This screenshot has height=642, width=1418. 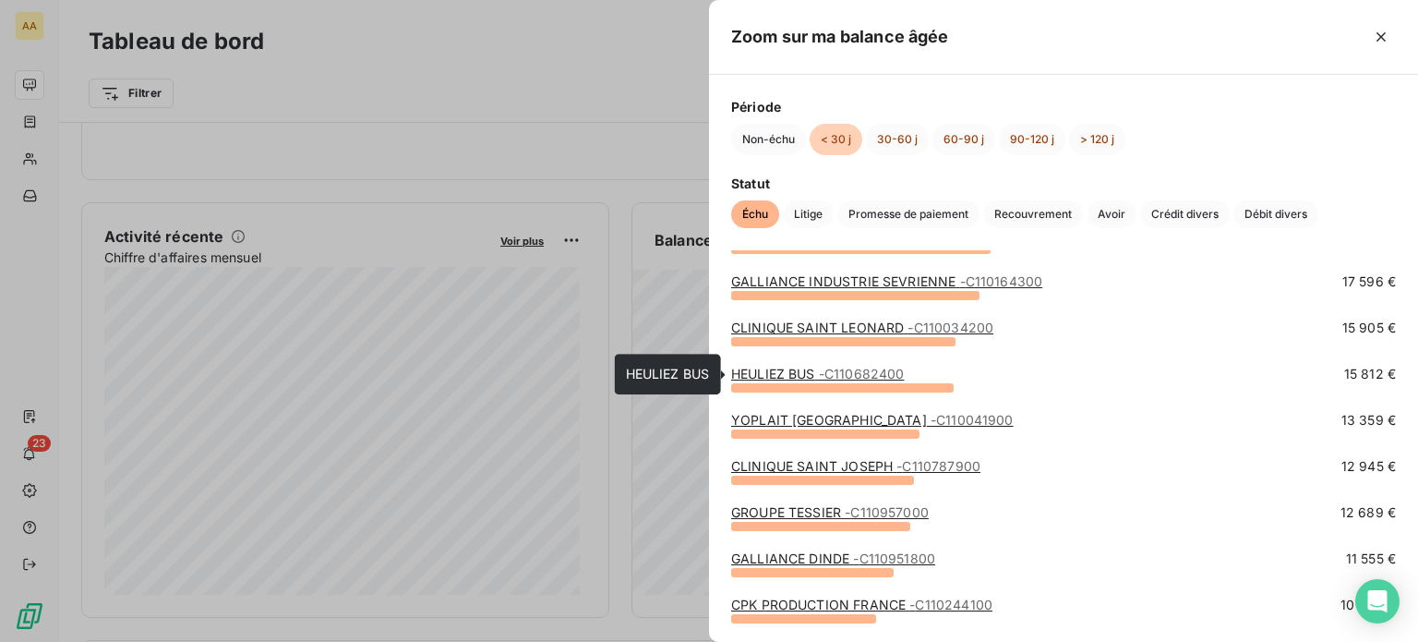 I want to click on a: GROUPE TESSIER, so click(x=830, y=511).